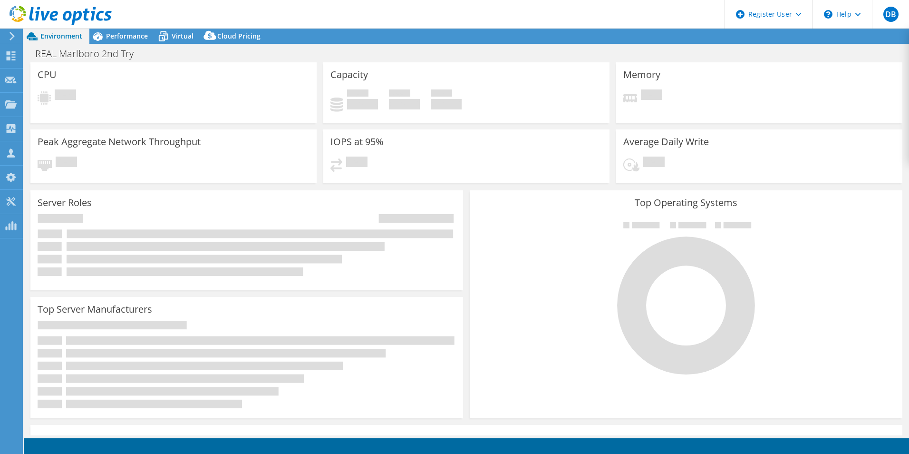 This screenshot has height=454, width=909. What do you see at coordinates (828, 14) in the screenshot?
I see `svg: \n` at bounding box center [828, 14].